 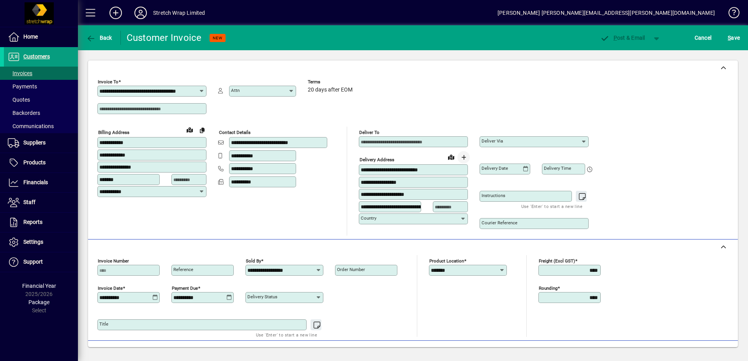 What do you see at coordinates (253, 261) in the screenshot?
I see `mat-label: Sold by` at bounding box center [253, 261].